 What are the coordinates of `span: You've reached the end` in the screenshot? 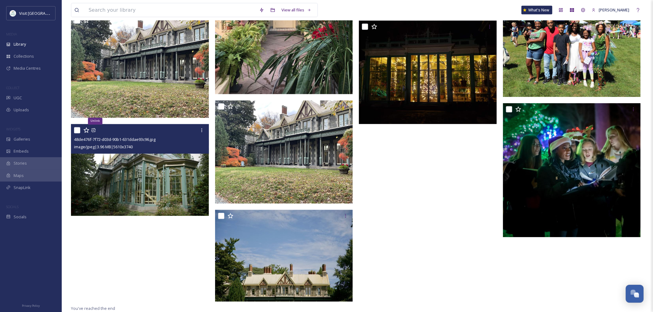 It's located at (93, 309).